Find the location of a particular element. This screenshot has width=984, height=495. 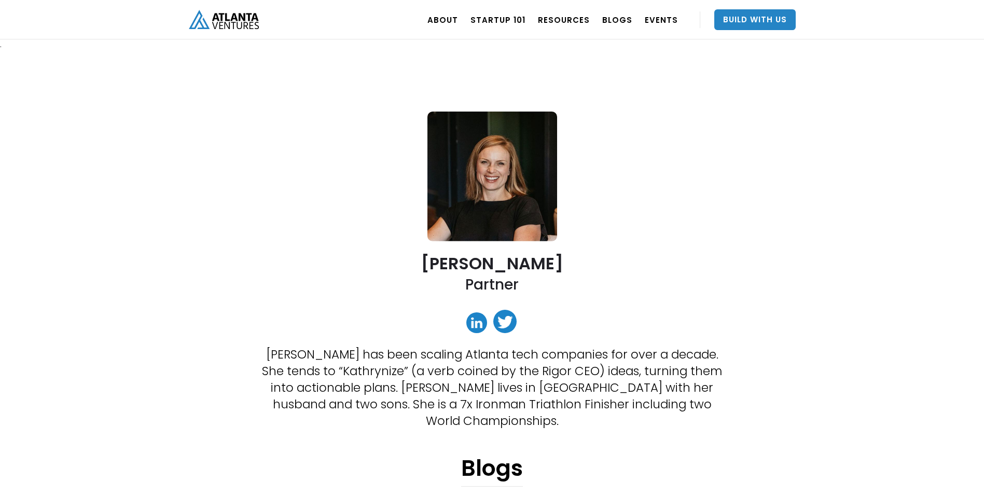

a: Build With Us is located at coordinates (755, 20).